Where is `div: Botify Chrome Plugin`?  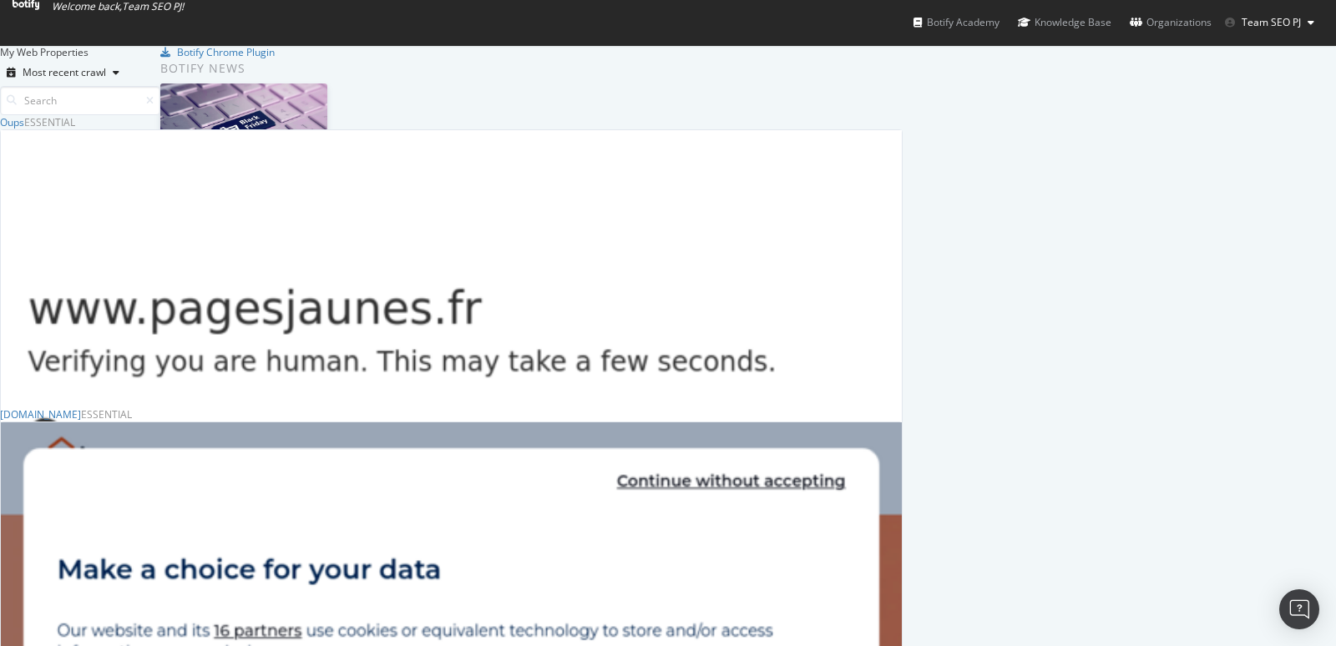 div: Botify Chrome Plugin is located at coordinates (225, 52).